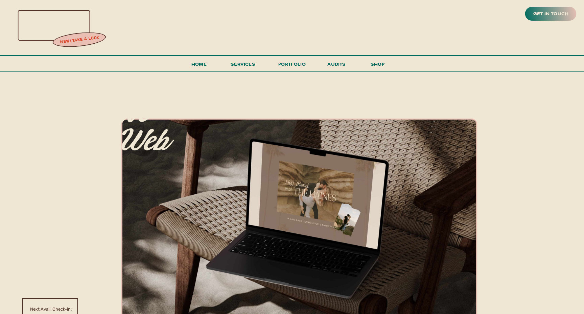 The height and width of the screenshot is (314, 584). I want to click on a: Home, so click(199, 66).